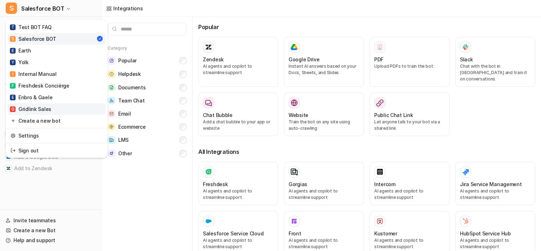 The image size is (541, 251). I want to click on div: Enbro & Gaele, so click(31, 97).